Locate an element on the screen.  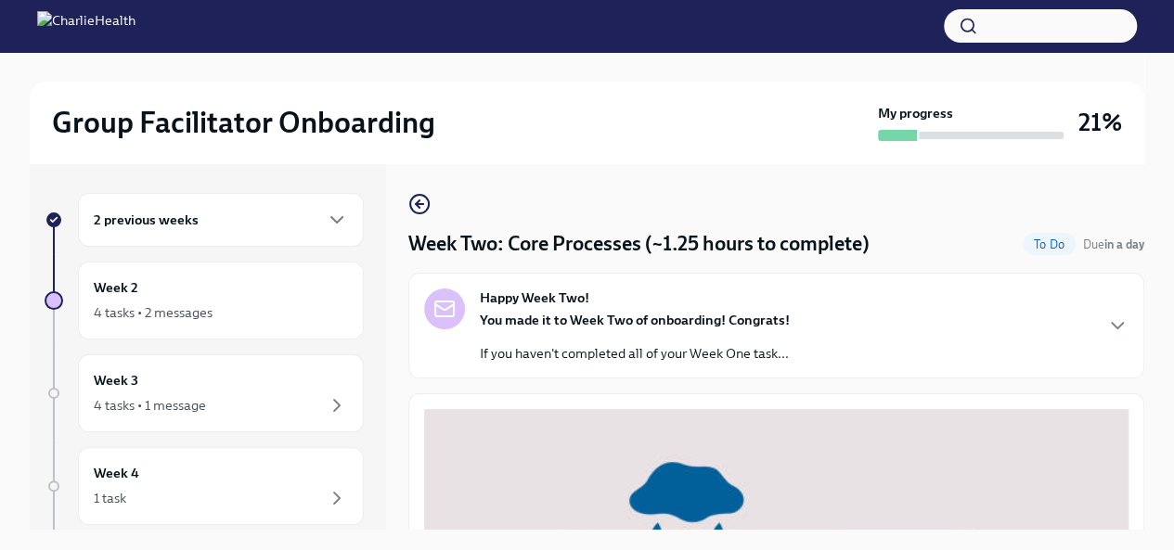
img: CharlieHealth is located at coordinates (86, 26).